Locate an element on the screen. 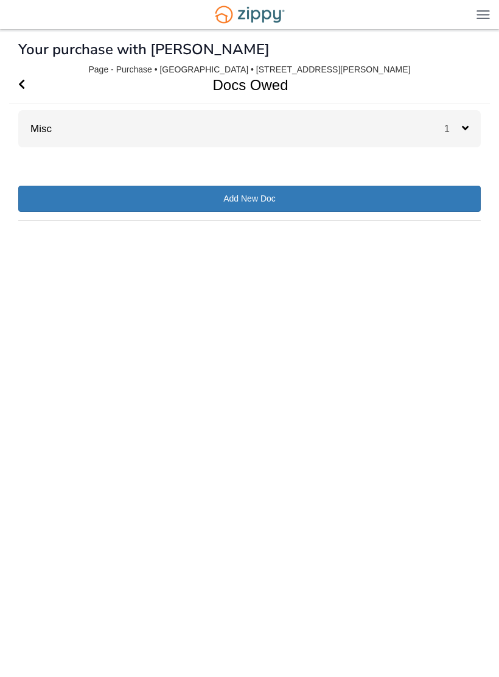 Image resolution: width=499 pixels, height=677 pixels. a: Add New Doc is located at coordinates (250, 198).